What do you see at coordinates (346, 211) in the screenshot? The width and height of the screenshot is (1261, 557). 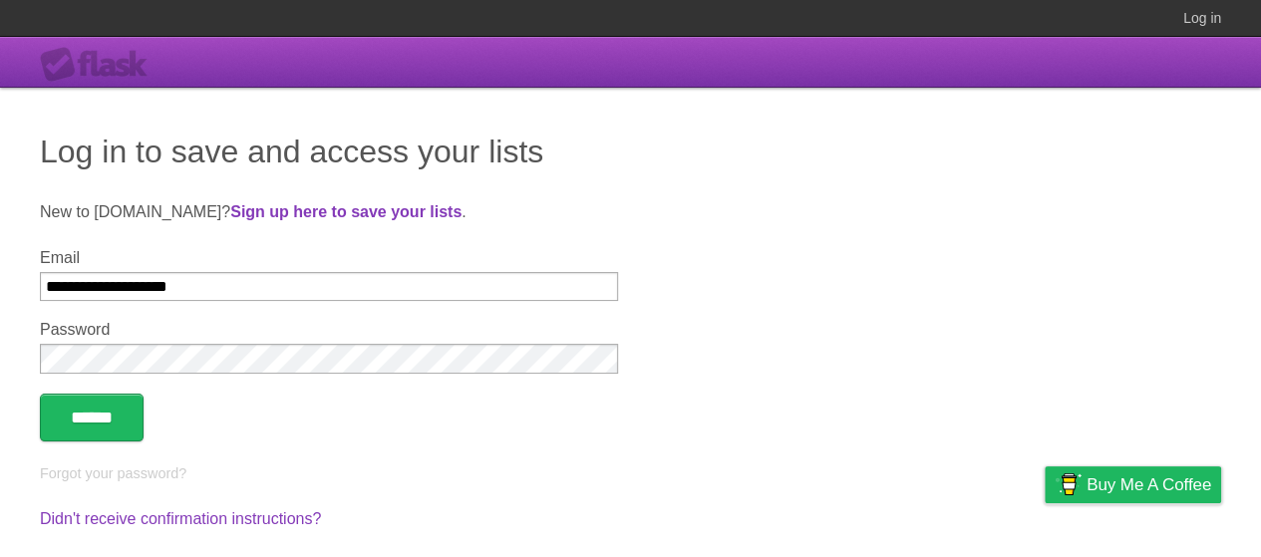 I see `a: Sign up here to save your lists` at bounding box center [346, 211].